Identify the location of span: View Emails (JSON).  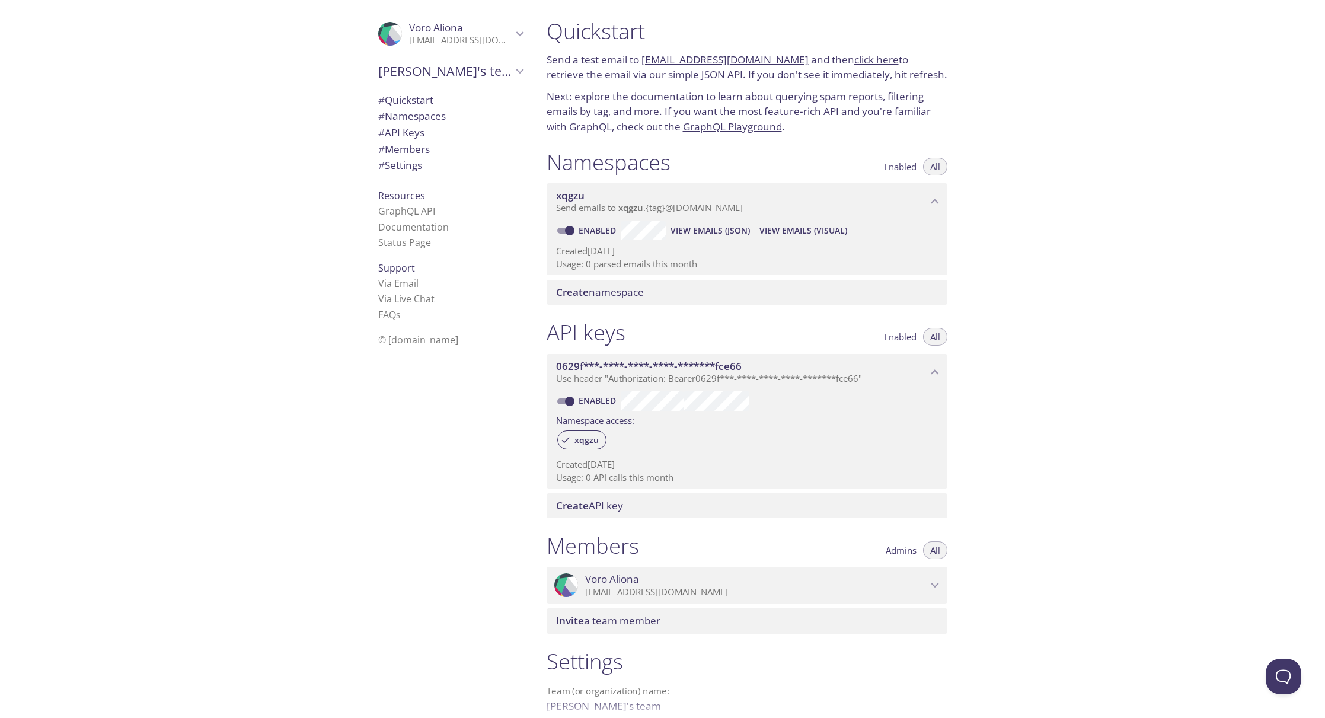
(710, 231).